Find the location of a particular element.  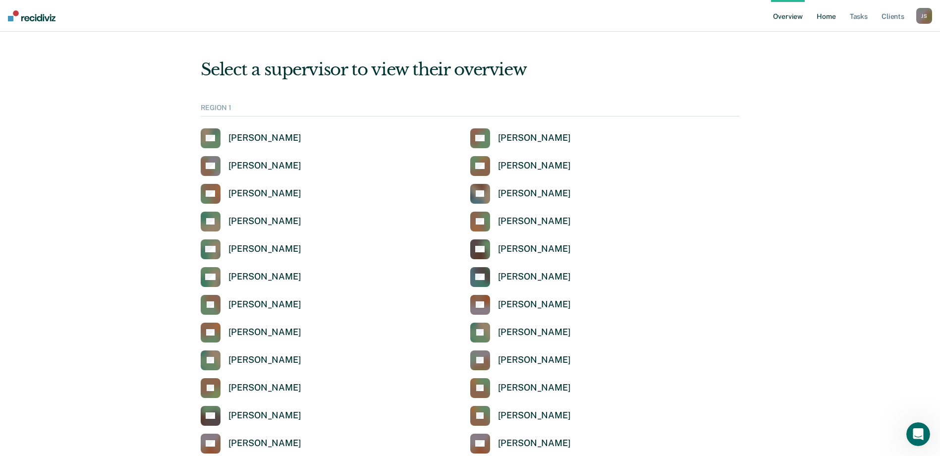

div: Select a supervisor to view their overview is located at coordinates (470, 69).